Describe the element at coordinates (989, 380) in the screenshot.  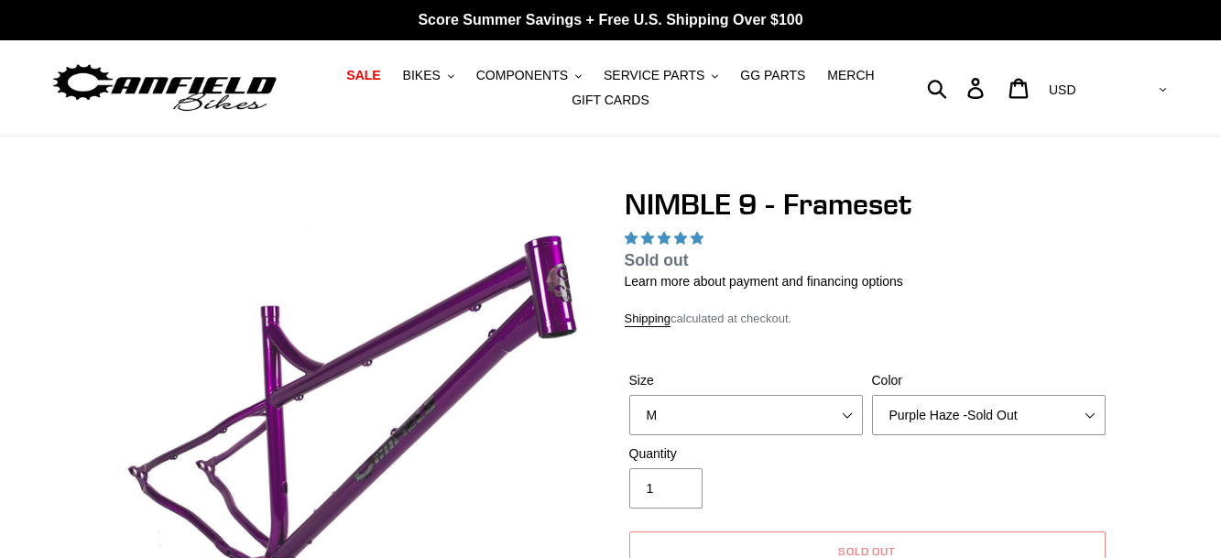
I see `label: Color` at that location.